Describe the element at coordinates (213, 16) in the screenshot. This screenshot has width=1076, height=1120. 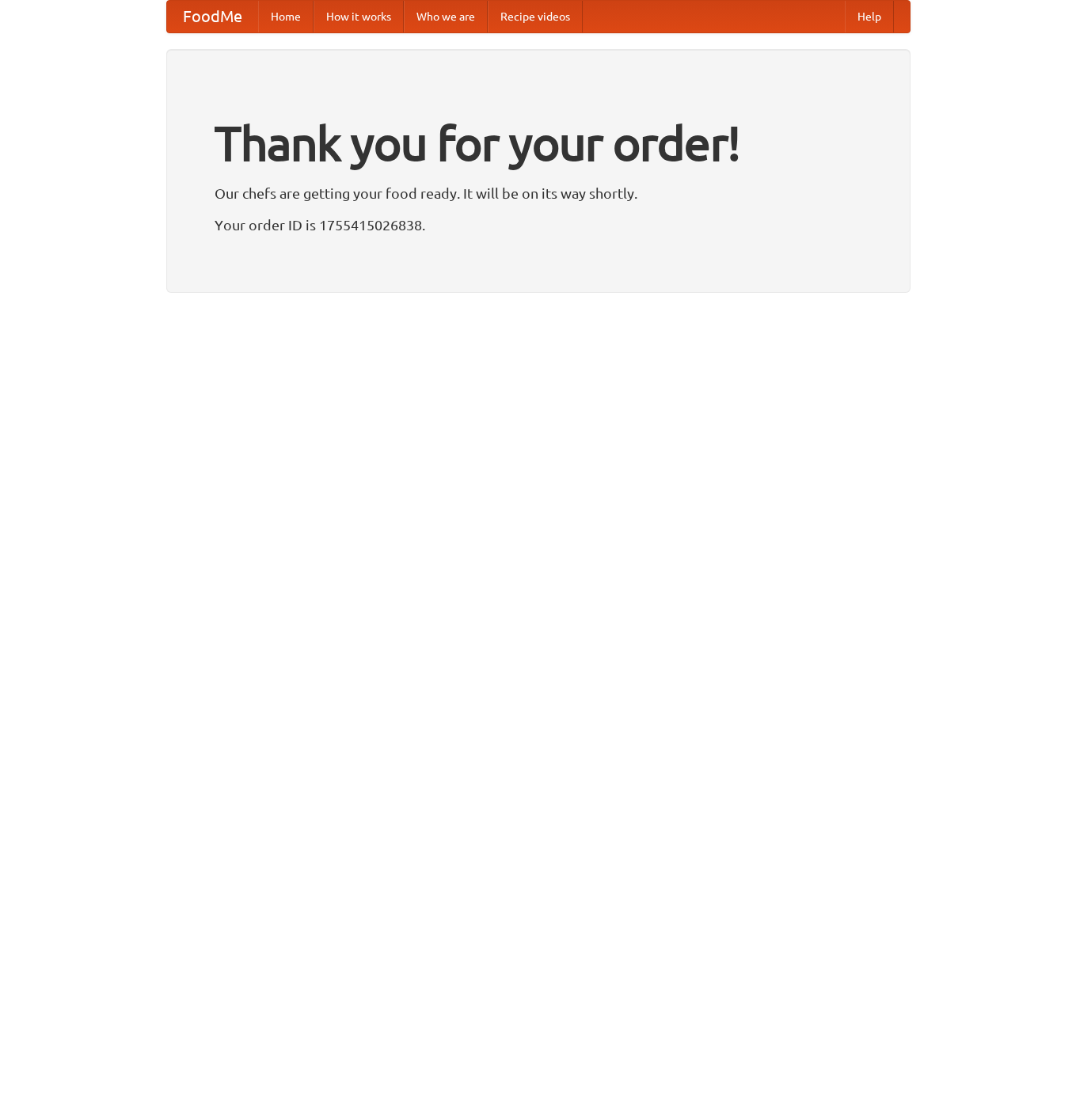
I see `a: FoodMe` at that location.